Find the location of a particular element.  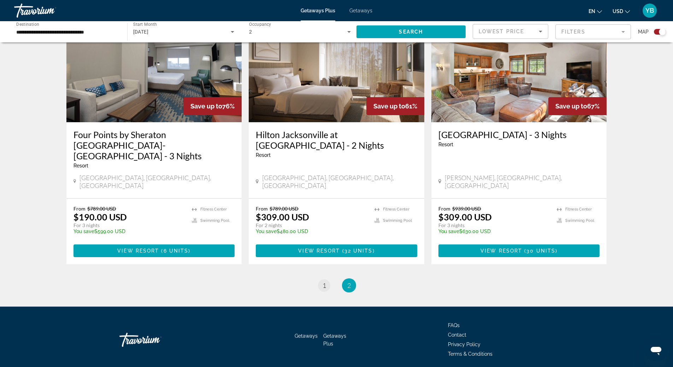

p: For 2 nights is located at coordinates (312, 225).